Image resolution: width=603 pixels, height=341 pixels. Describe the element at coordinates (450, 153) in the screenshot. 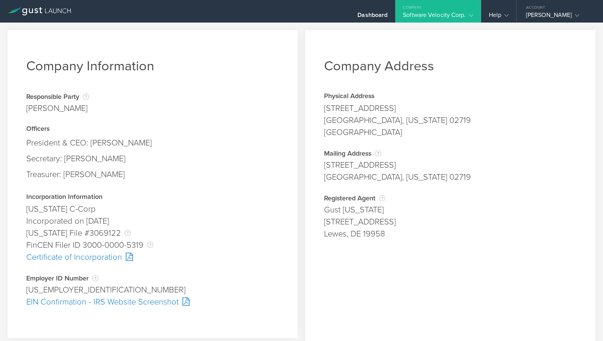

I see `div: Mailing Address` at that location.